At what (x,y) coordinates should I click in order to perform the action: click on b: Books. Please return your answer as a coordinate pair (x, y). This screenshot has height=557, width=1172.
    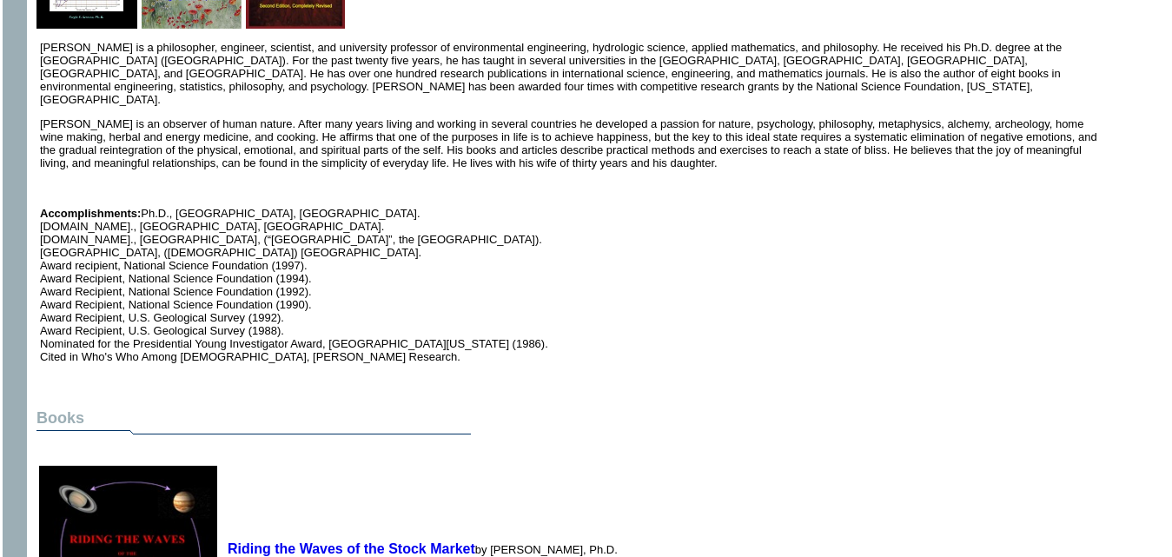
    Looking at the image, I should click on (60, 418).